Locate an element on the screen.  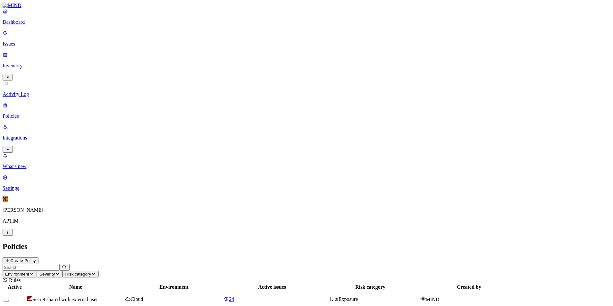
div: Name is located at coordinates (76, 287).